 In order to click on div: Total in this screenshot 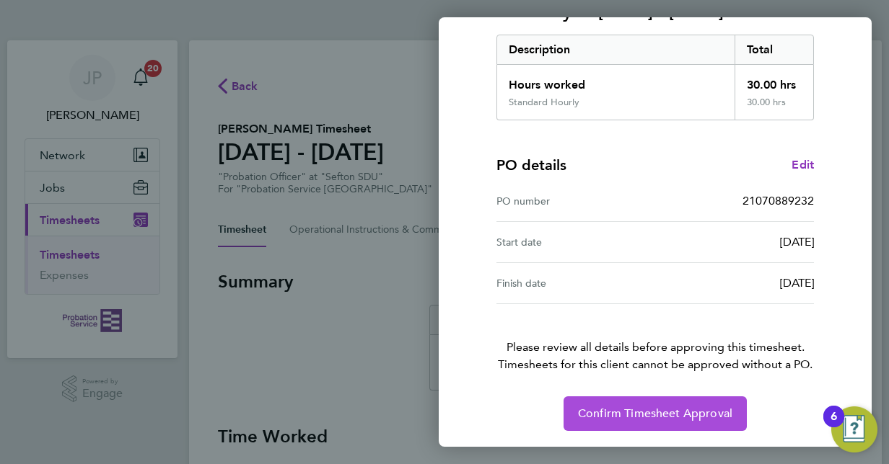, I will do `click(774, 50)`.